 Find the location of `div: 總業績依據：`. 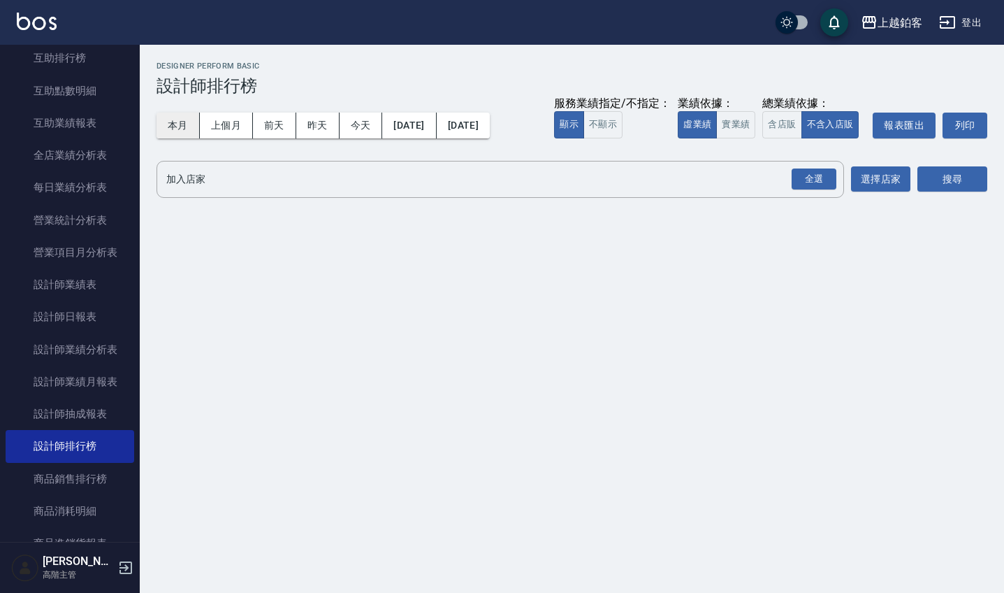

div: 總業績依據： is located at coordinates (814, 103).